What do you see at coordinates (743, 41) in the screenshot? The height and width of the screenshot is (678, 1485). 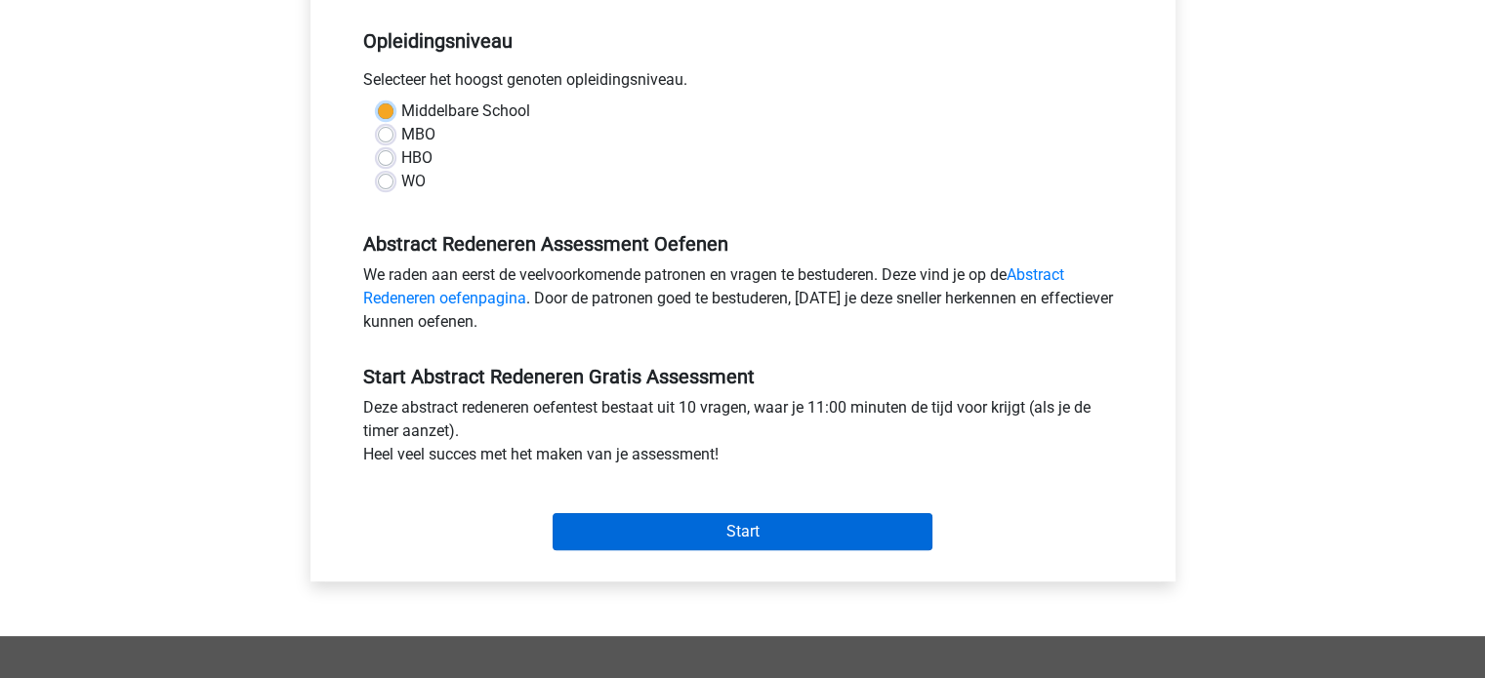 I see `h5: Opleidingsniveau` at bounding box center [743, 41].